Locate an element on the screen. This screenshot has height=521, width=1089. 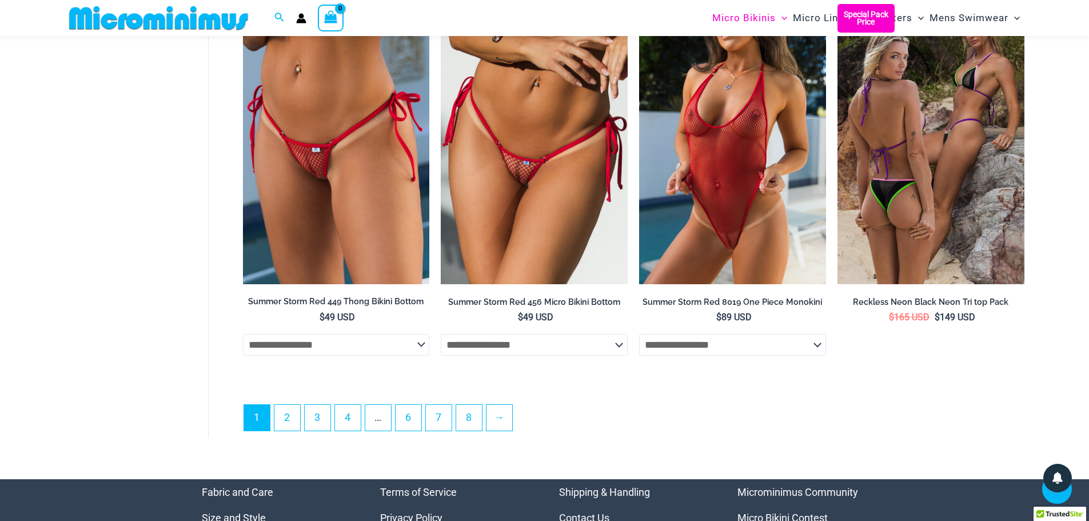
a: Terms of Service is located at coordinates (418, 491).